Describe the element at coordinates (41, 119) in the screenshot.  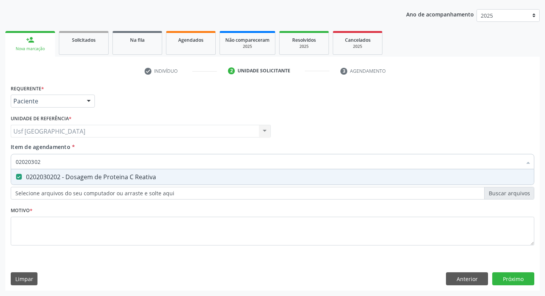
I see `label: Unidade de referência` at that location.